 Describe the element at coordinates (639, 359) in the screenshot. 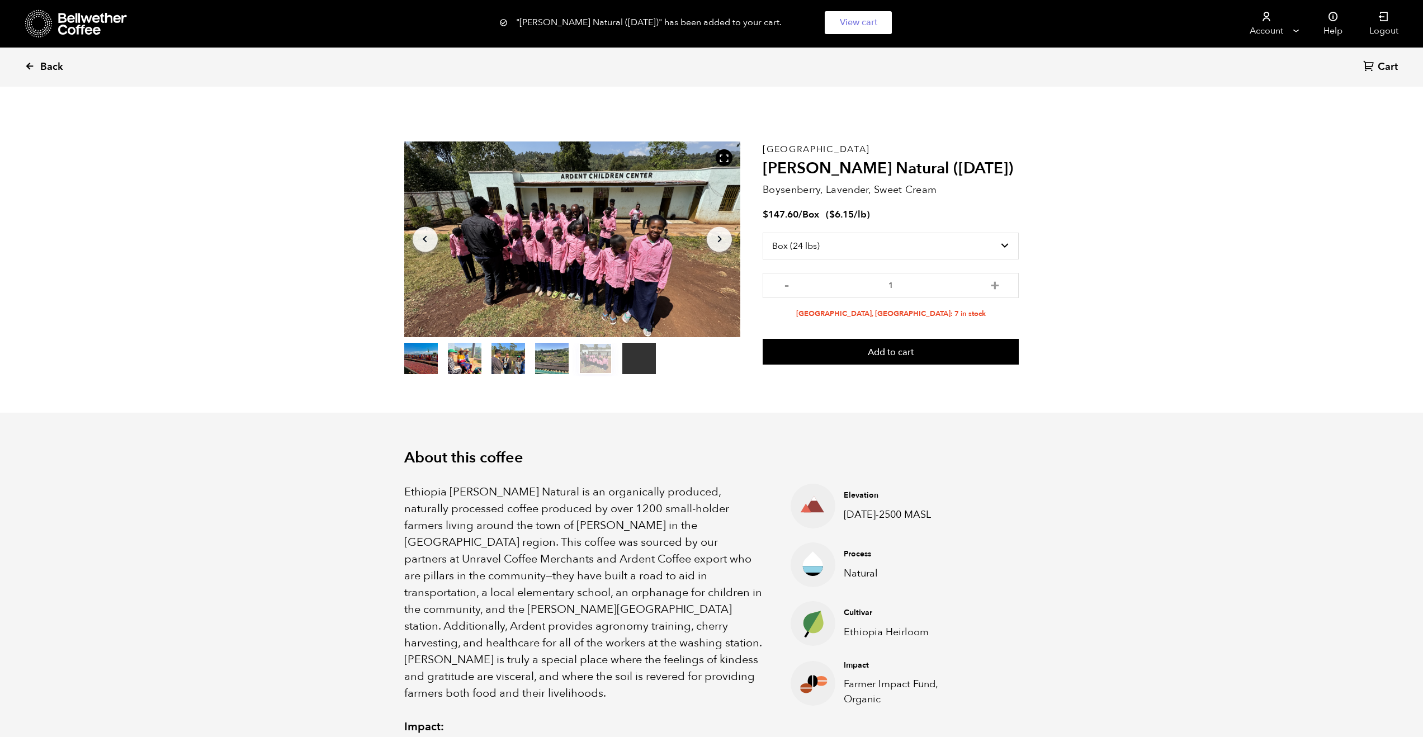

I see `video: Your browser does not support the video tag.` at that location.